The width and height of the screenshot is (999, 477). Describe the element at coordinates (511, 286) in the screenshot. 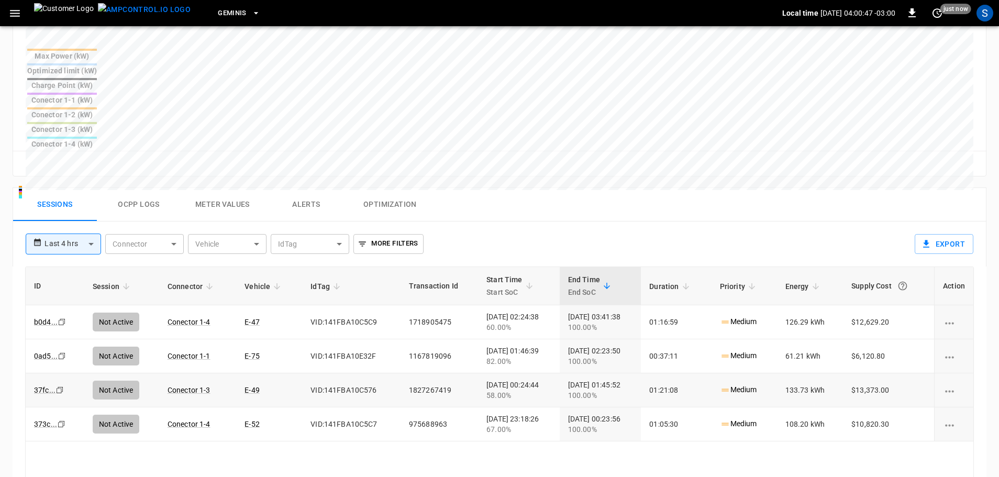

I see `span: Start TimeStart SoC` at that location.